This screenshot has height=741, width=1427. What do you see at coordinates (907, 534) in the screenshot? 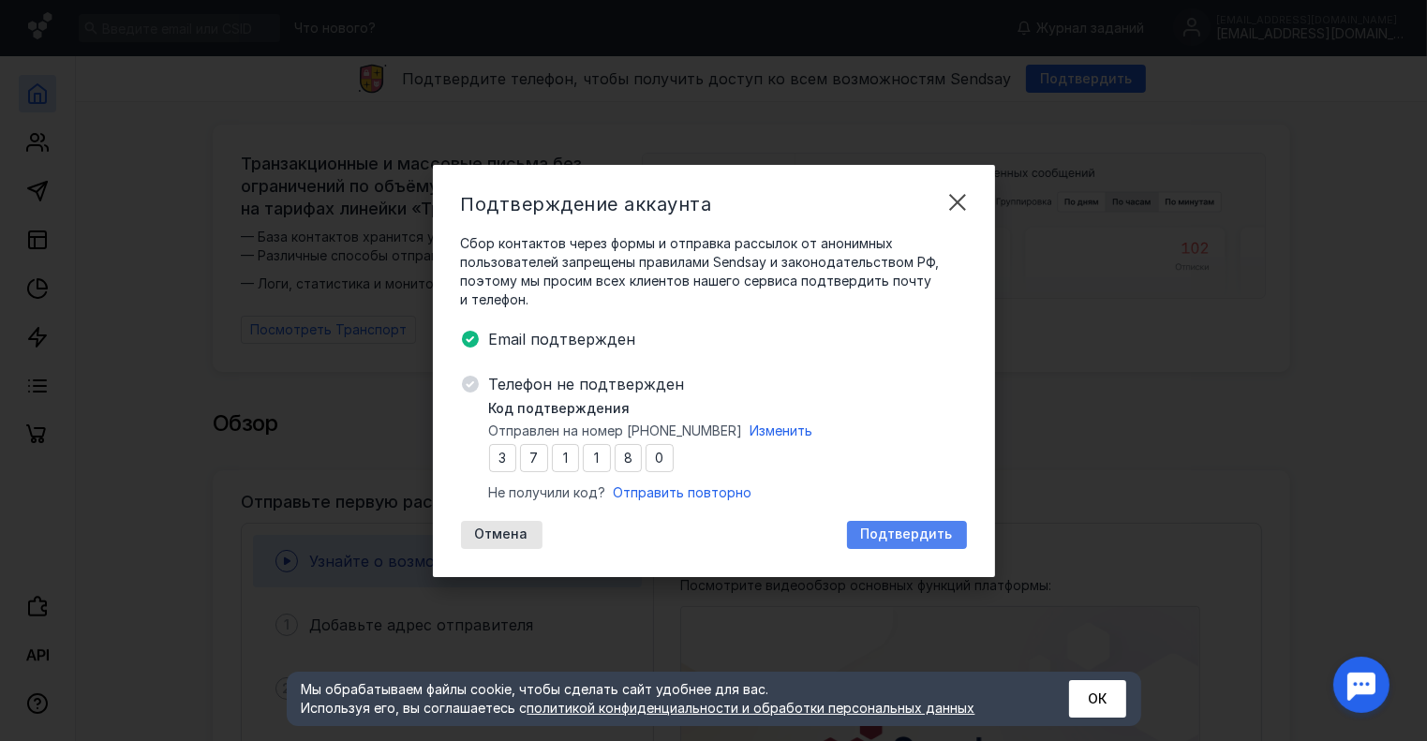
I see `span: Подтвердить` at bounding box center [907, 534].